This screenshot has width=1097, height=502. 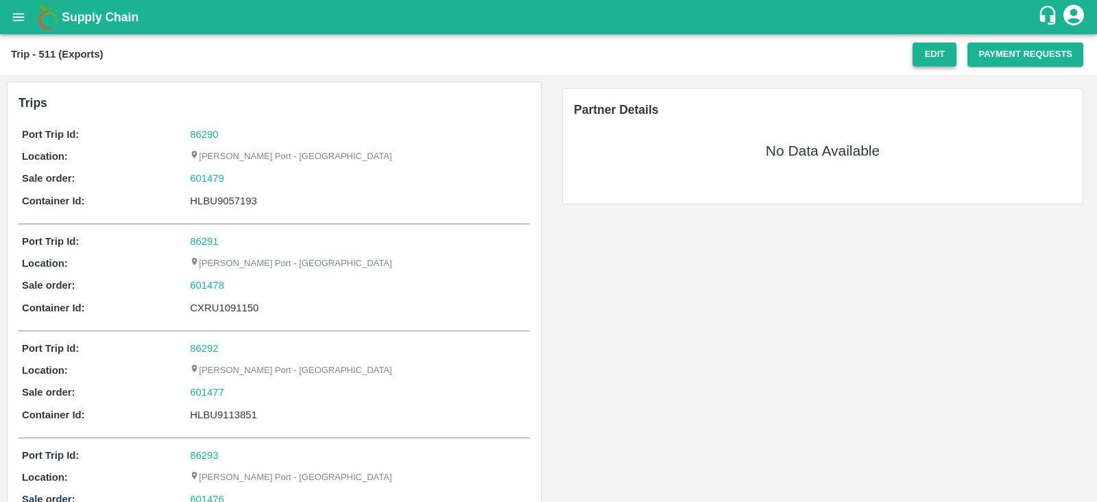 I want to click on a: Supply Chain, so click(x=549, y=17).